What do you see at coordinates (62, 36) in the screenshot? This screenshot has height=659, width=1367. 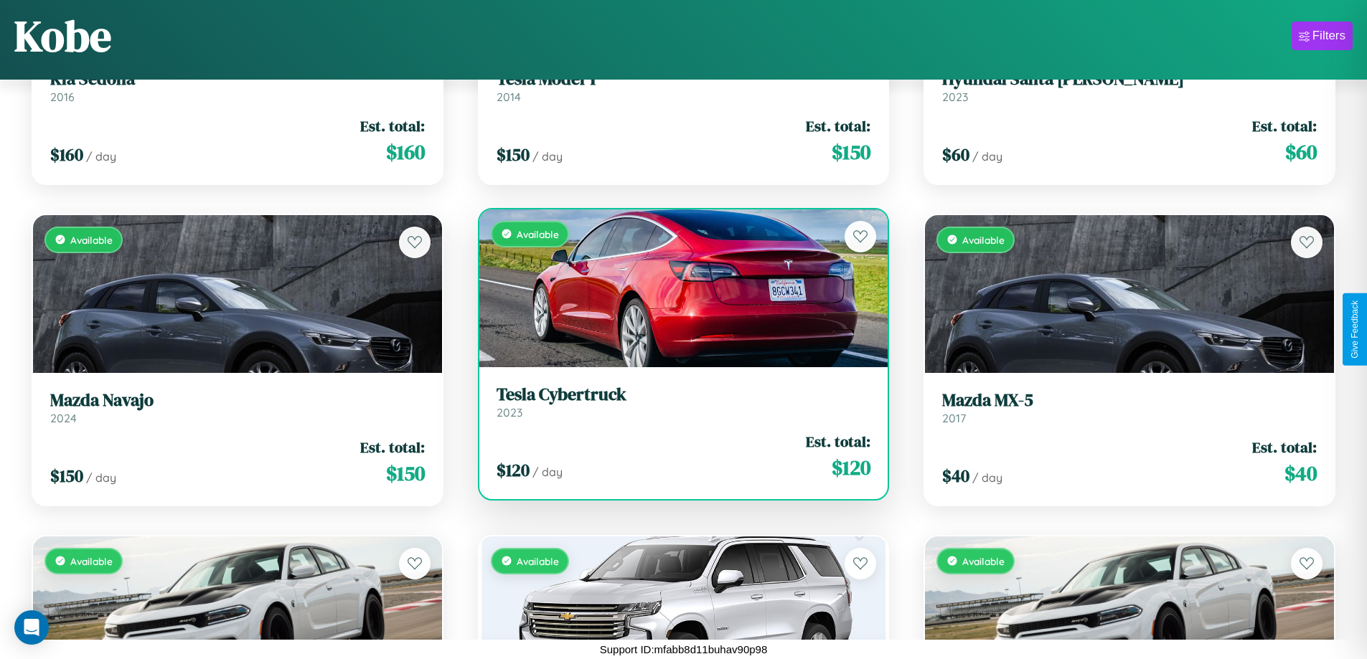 I see `h1: Kobe` at bounding box center [62, 36].